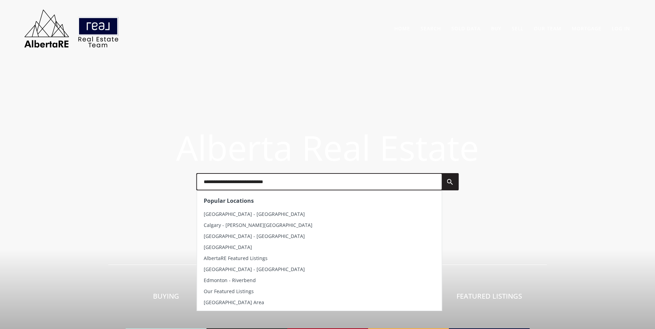 The image size is (655, 329). I want to click on strong: Popular Locations, so click(228, 201).